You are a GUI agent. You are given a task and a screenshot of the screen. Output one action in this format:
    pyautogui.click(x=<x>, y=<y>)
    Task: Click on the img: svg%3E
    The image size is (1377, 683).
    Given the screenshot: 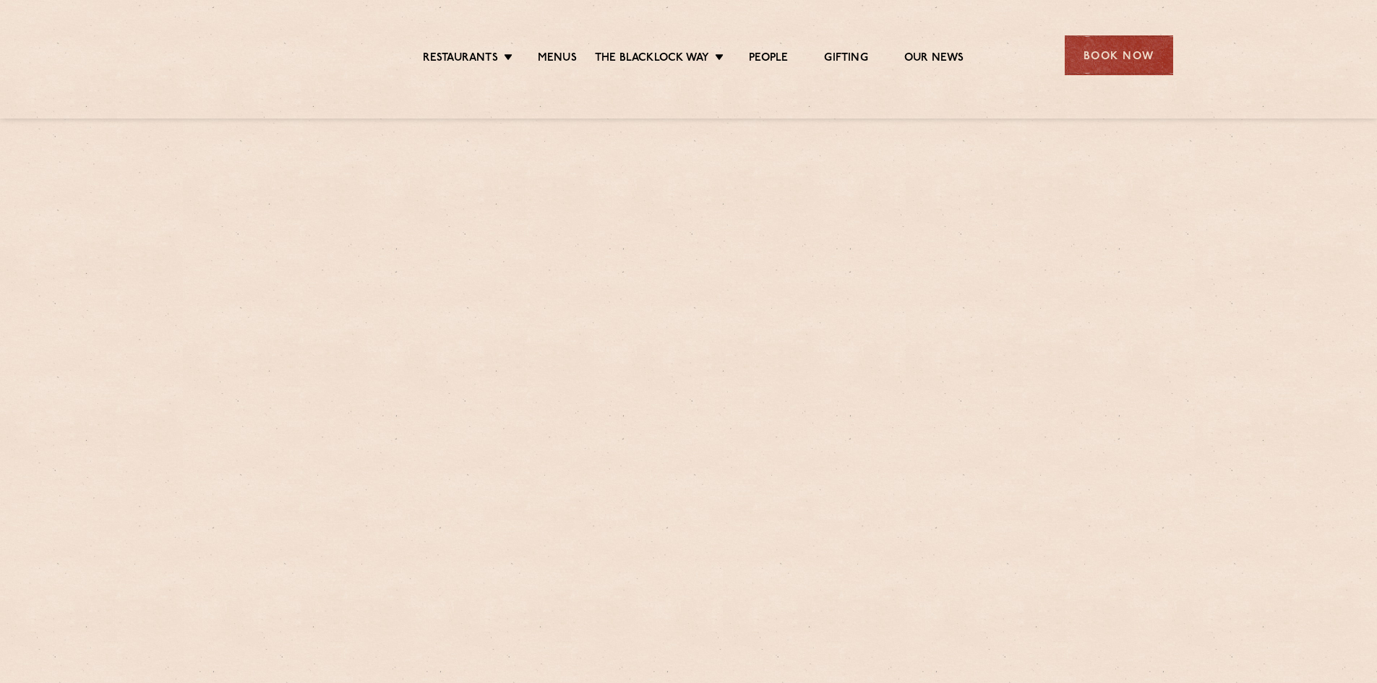 What is the action you would take?
    pyautogui.click(x=267, y=55)
    